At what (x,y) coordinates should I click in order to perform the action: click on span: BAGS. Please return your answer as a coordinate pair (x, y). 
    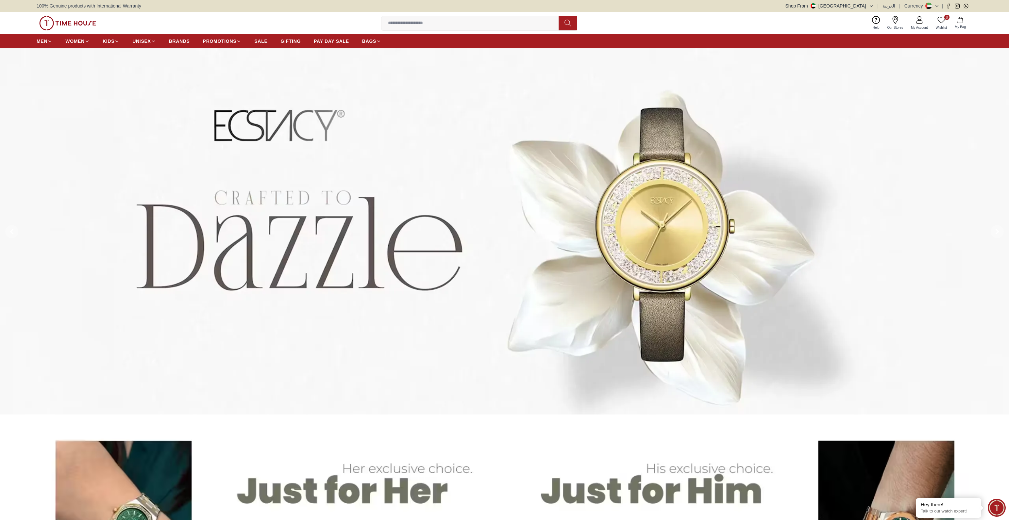
    Looking at the image, I should click on (369, 41).